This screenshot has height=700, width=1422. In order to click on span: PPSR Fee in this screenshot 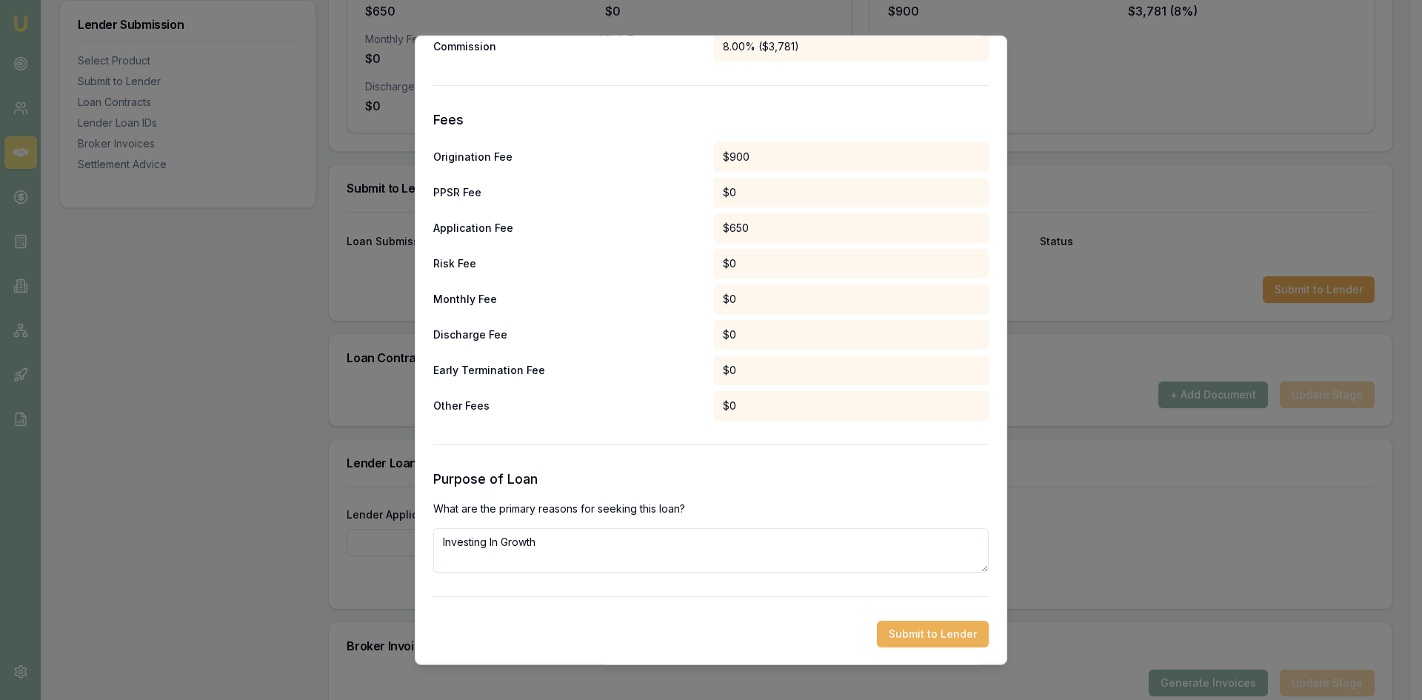, I will do `click(570, 192)`.